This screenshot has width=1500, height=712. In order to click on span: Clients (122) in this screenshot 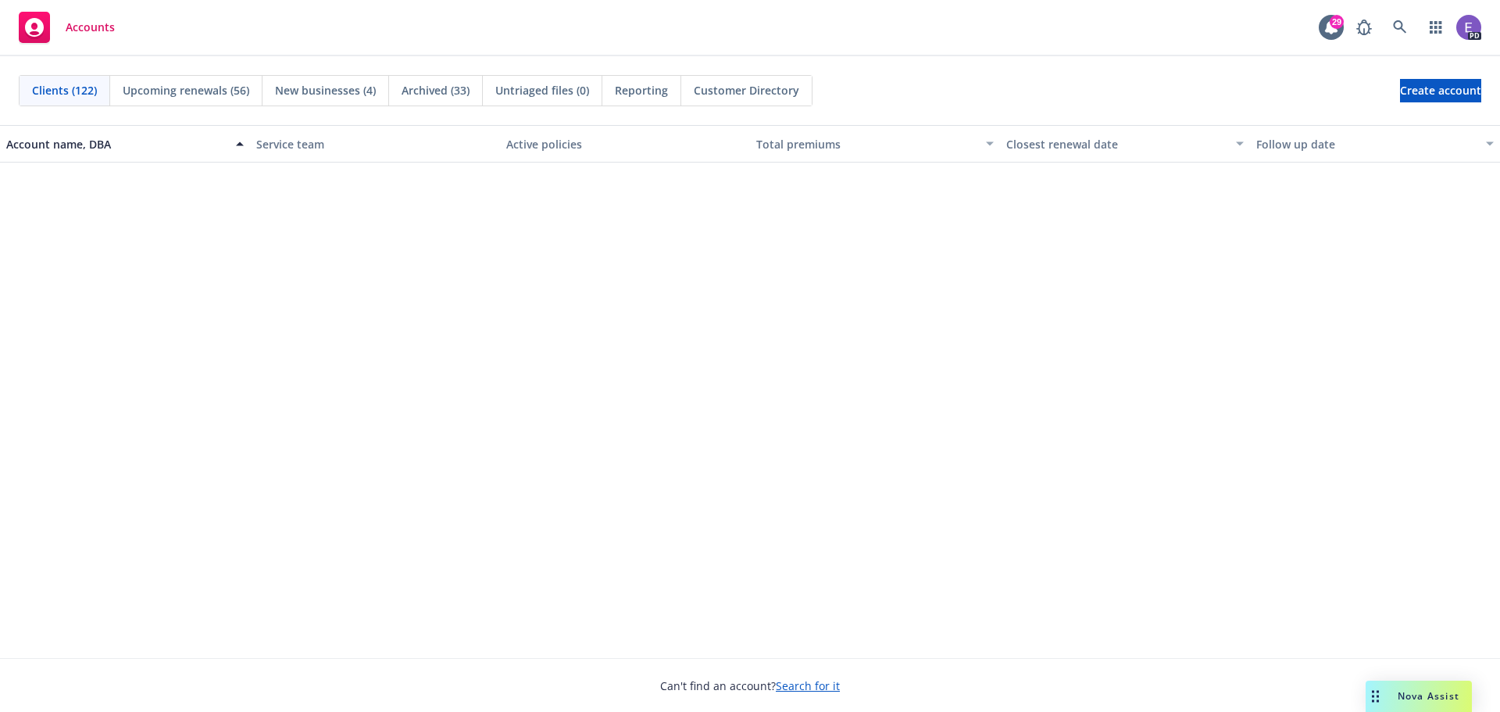, I will do `click(64, 90)`.